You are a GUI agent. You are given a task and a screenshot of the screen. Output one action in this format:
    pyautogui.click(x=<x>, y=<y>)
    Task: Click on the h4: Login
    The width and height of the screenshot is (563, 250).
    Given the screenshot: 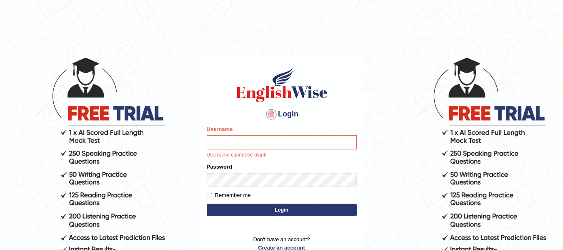 What is the action you would take?
    pyautogui.click(x=282, y=114)
    